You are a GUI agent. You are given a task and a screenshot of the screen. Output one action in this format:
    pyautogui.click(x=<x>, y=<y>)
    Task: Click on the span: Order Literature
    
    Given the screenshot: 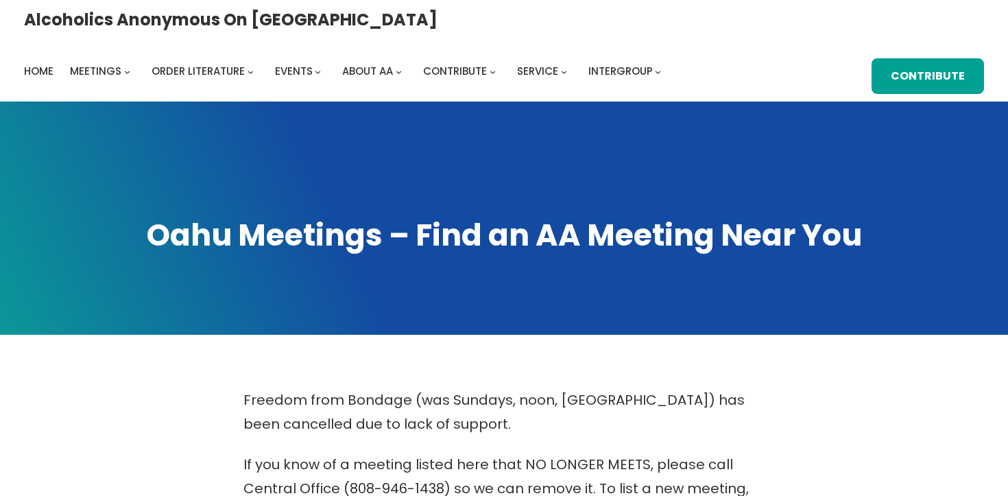 What is the action you would take?
    pyautogui.click(x=198, y=71)
    